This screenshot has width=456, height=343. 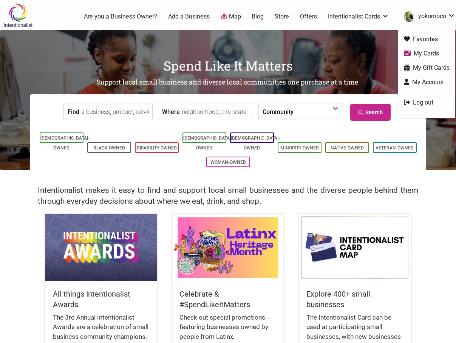 What do you see at coordinates (394, 148) in the screenshot?
I see `a: Veteran-Owned` at bounding box center [394, 148].